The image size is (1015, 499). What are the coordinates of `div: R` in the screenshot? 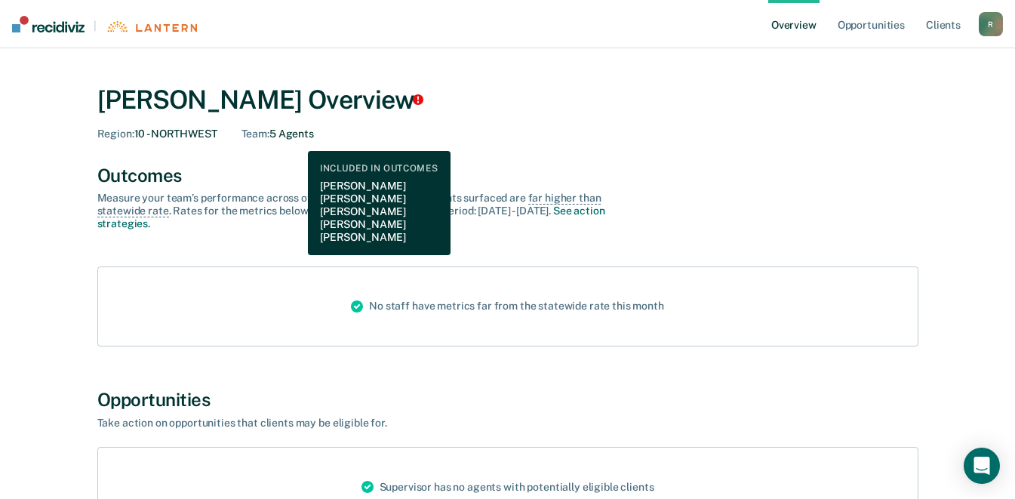 It's located at (991, 24).